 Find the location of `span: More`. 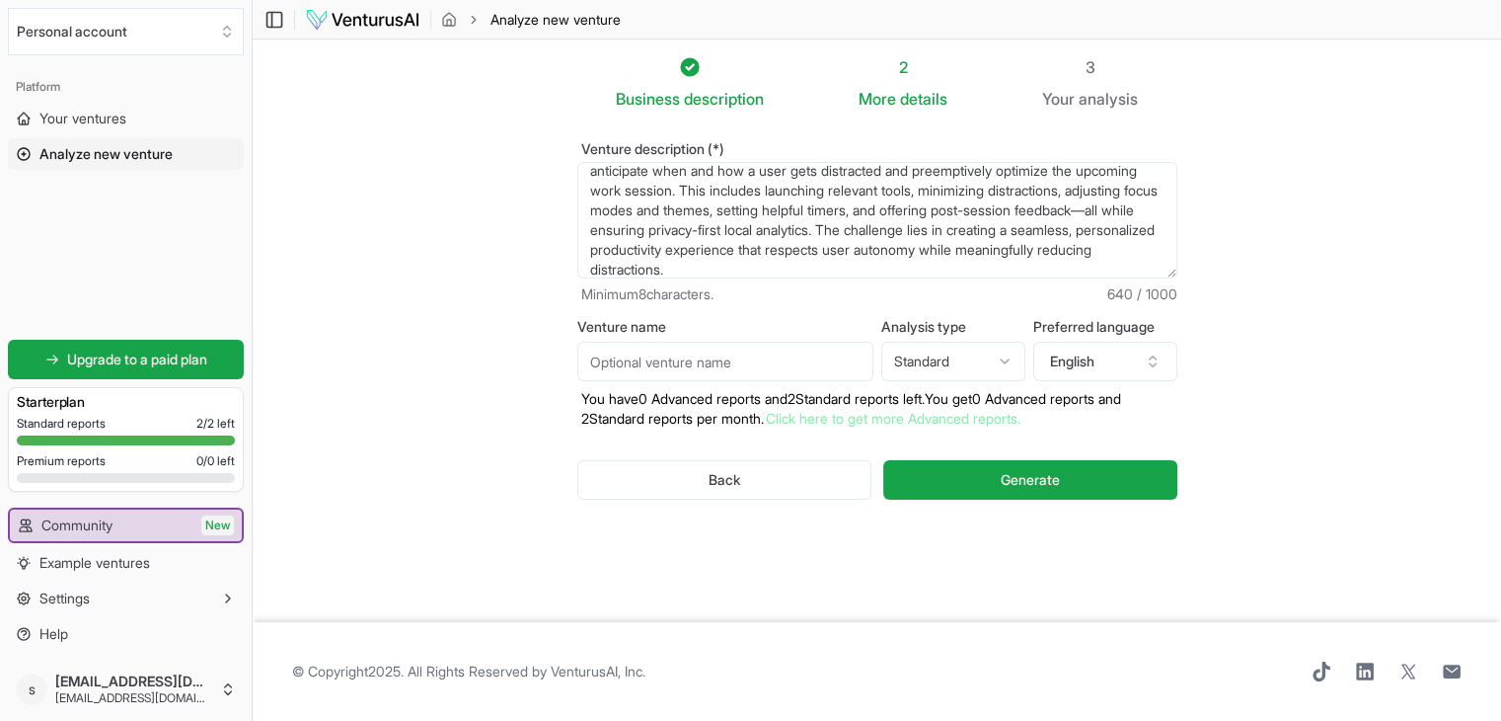

span: More is located at coordinates (878, 99).